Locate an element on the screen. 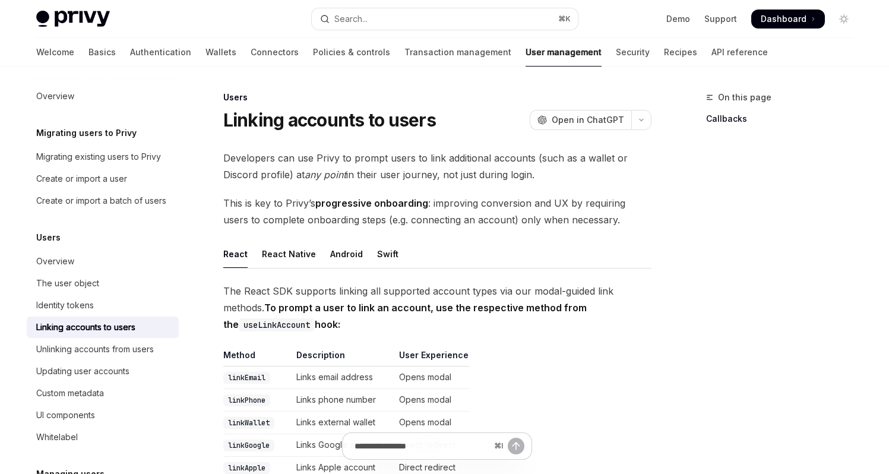 The width and height of the screenshot is (889, 474). div: Migrating existing users to Privy is located at coordinates (99, 157).